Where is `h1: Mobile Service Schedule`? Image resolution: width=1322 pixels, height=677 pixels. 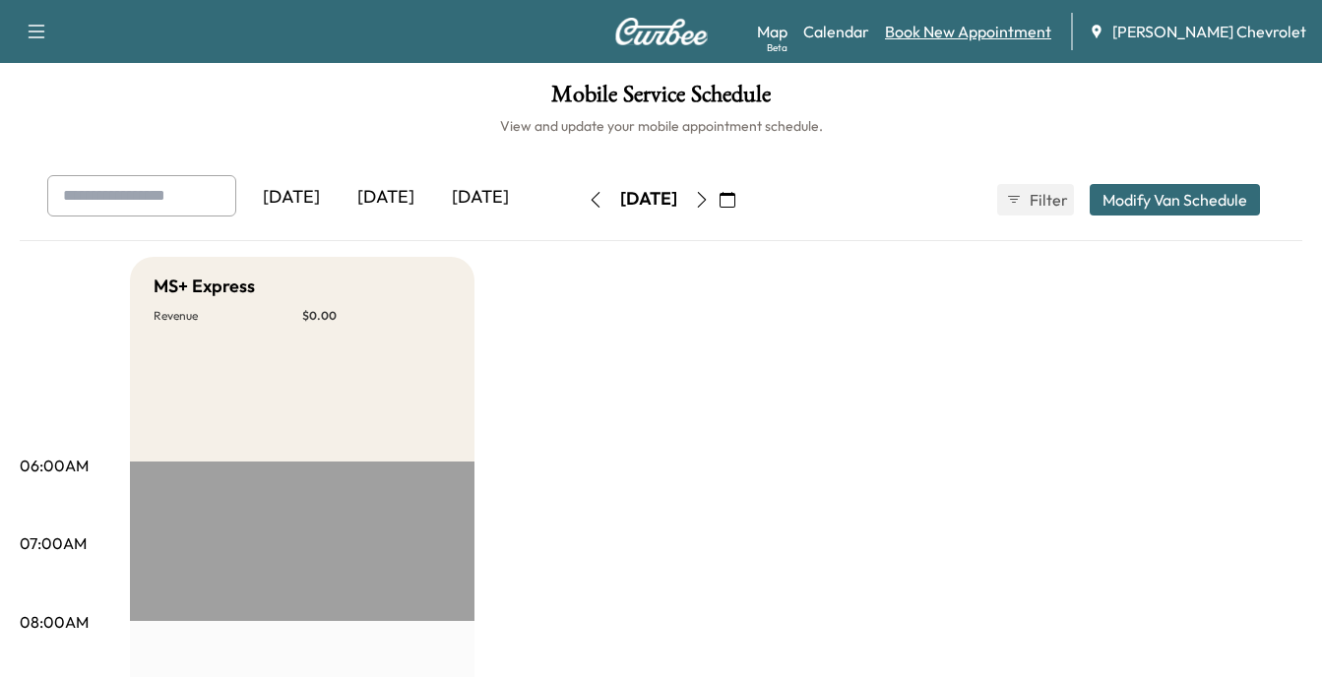 h1: Mobile Service Schedule is located at coordinates (660, 99).